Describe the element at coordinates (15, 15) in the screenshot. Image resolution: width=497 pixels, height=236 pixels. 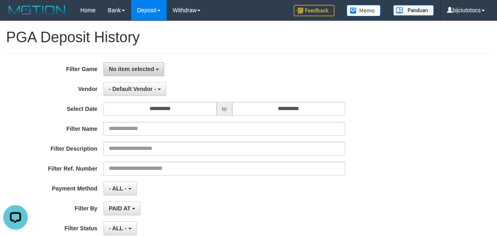
I see `button: Open LiveChat chat widget` at that location.